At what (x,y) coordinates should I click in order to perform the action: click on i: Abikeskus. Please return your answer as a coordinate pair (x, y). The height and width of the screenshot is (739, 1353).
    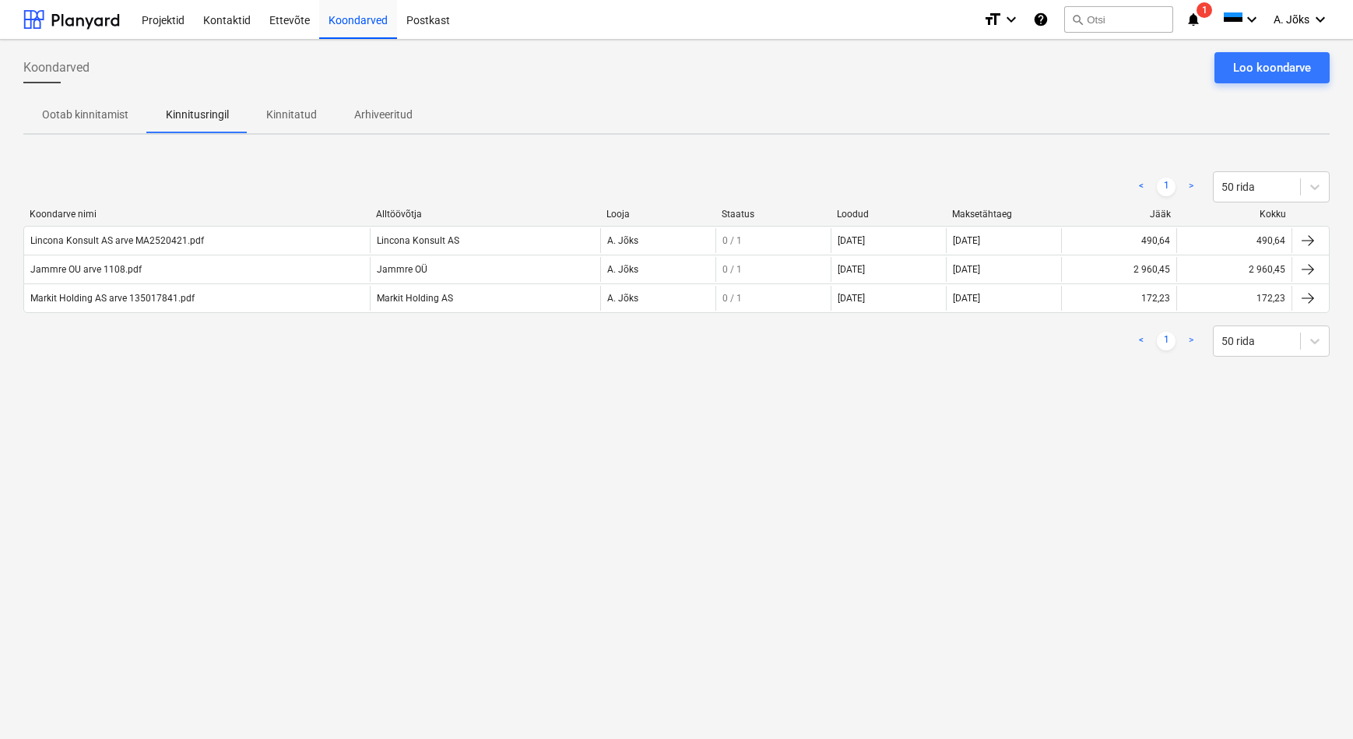
    Looking at the image, I should click on (1041, 19).